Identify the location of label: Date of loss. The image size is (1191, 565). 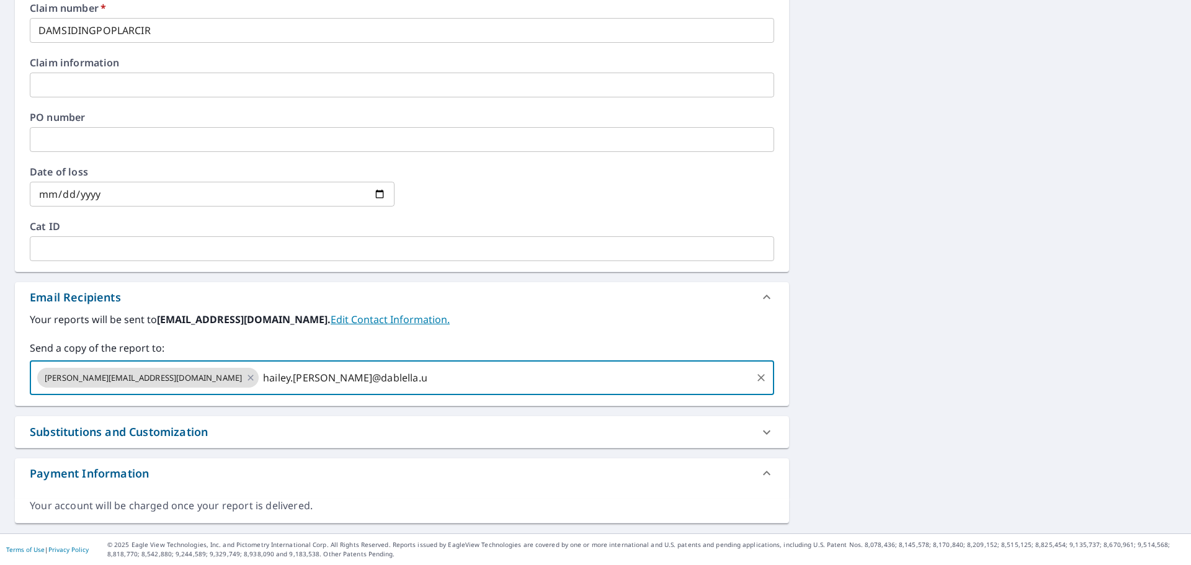
(212, 172).